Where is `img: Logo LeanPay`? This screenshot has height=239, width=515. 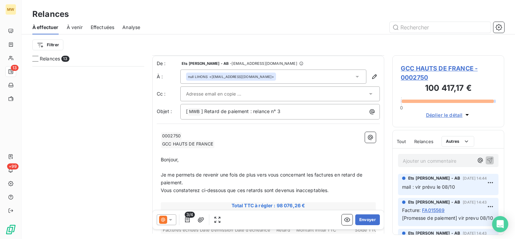 img: Logo LeanPay is located at coordinates (11, 229).